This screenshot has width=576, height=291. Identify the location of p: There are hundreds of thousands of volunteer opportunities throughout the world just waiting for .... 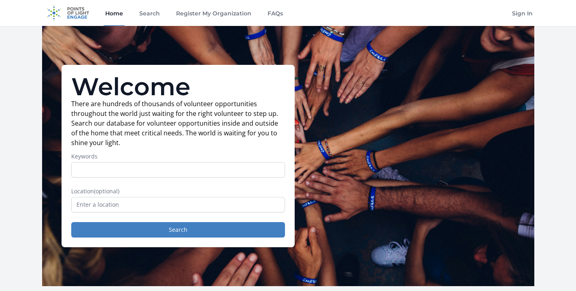
(178, 123).